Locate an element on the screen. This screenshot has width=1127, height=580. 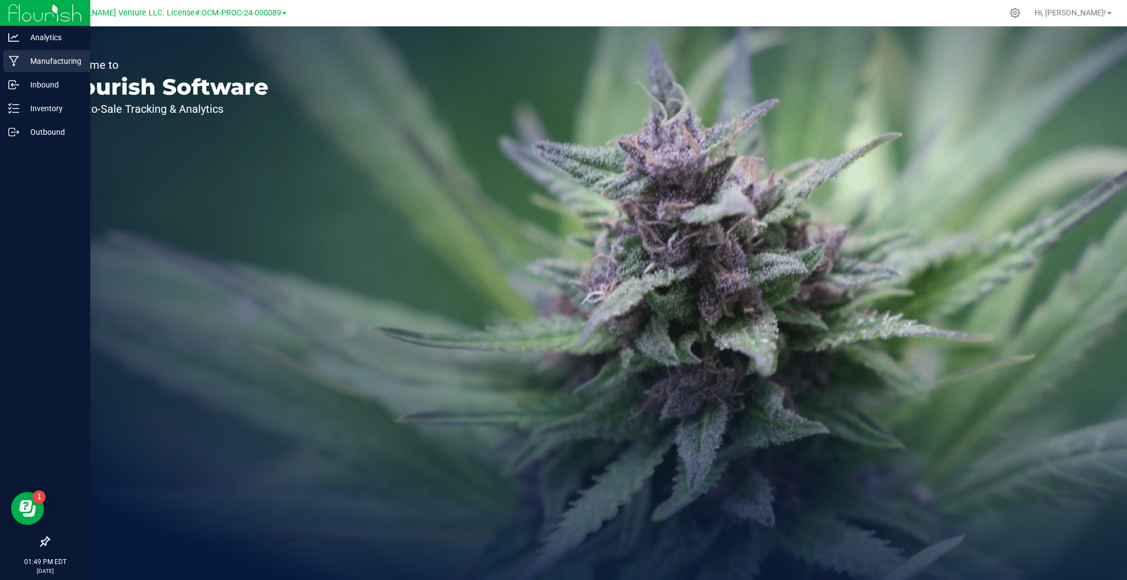
div: Manage settings is located at coordinates (1015, 13).